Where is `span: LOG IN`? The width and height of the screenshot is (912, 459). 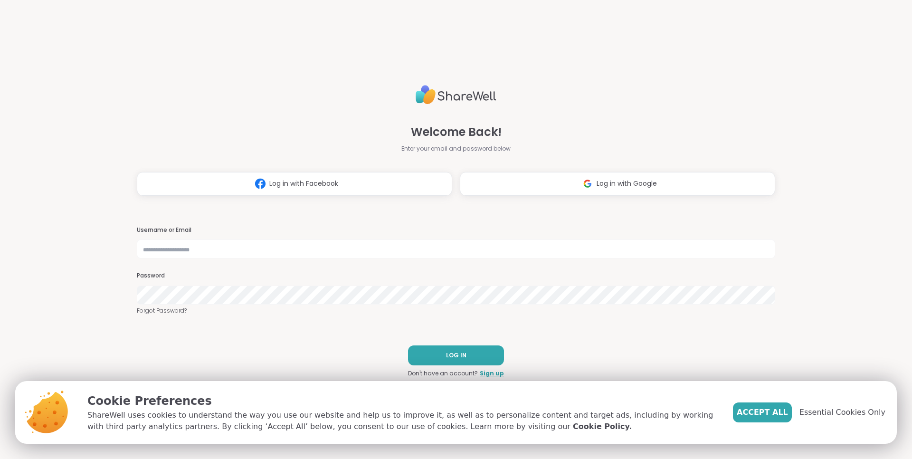 span: LOG IN is located at coordinates (456, 355).